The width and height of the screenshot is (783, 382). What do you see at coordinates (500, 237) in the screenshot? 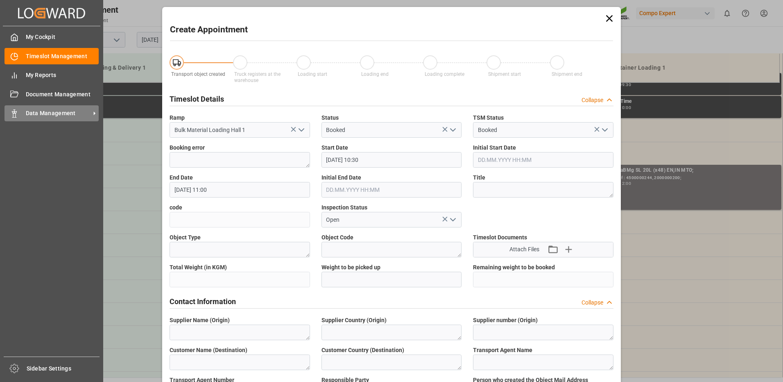
I see `span: Timeslot Documents` at bounding box center [500, 237].